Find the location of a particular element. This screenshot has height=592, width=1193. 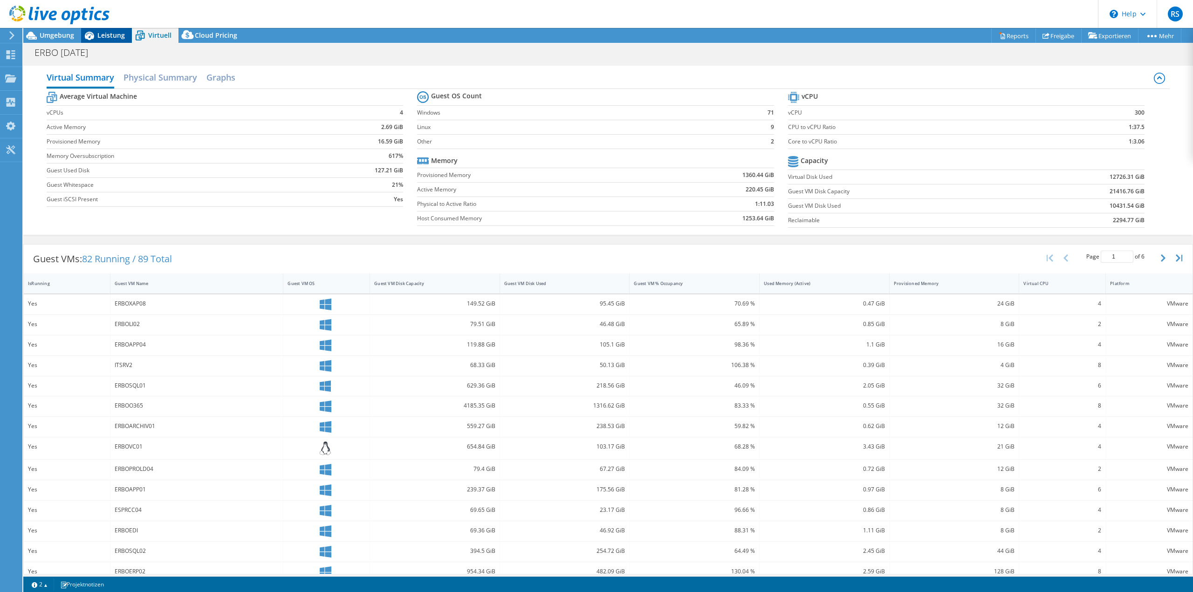

div: ERBOARCHIV01 is located at coordinates (197, 426).